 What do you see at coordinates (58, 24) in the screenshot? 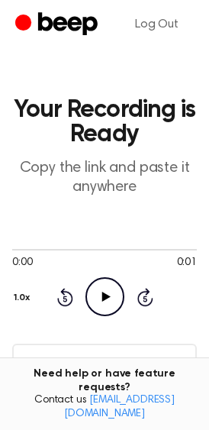
I see `a: Beep` at bounding box center [58, 24].